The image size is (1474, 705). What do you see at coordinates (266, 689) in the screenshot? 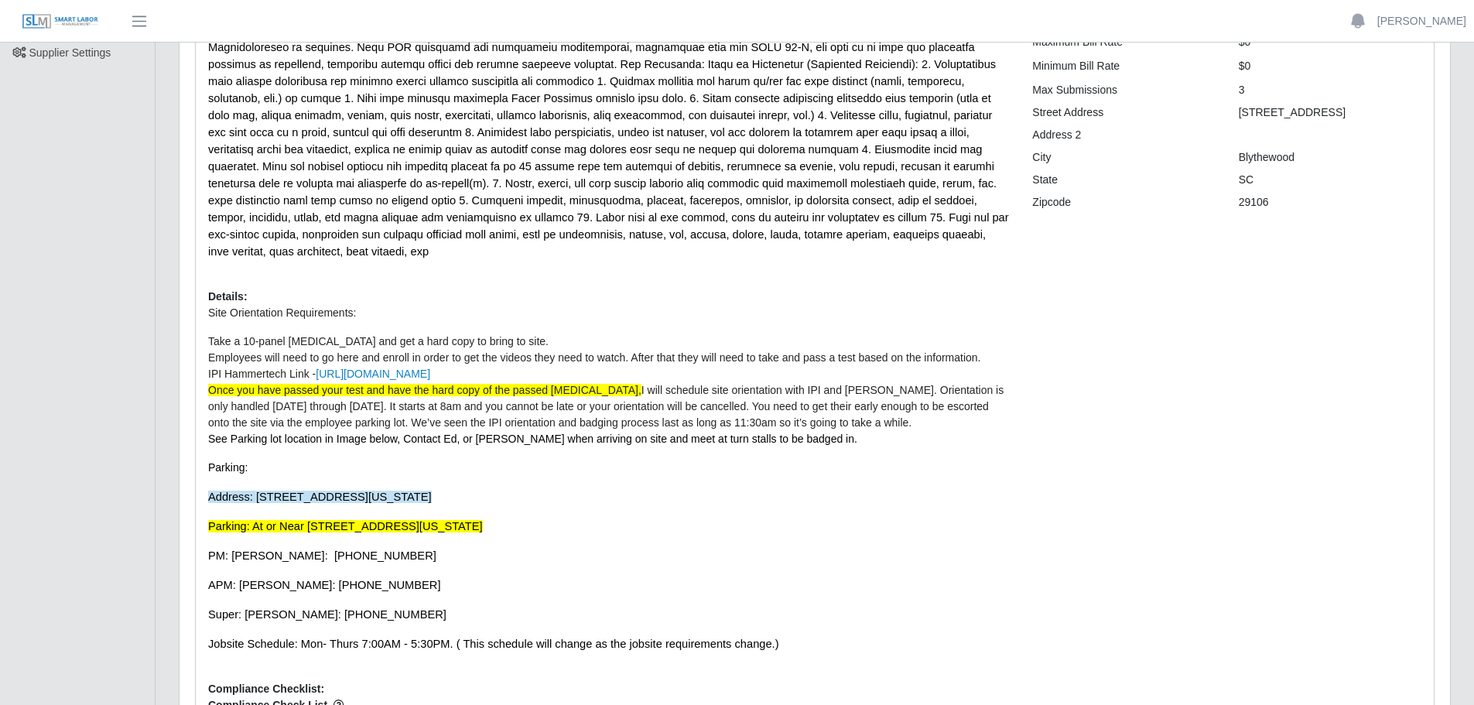
I see `b: Compliance Checklist:` at bounding box center [266, 689].